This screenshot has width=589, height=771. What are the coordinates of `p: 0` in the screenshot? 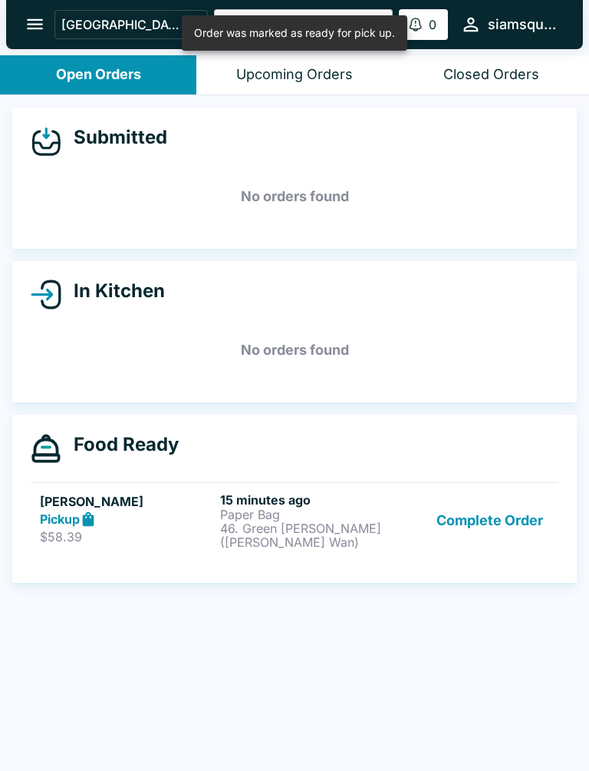 It's located at (433, 25).